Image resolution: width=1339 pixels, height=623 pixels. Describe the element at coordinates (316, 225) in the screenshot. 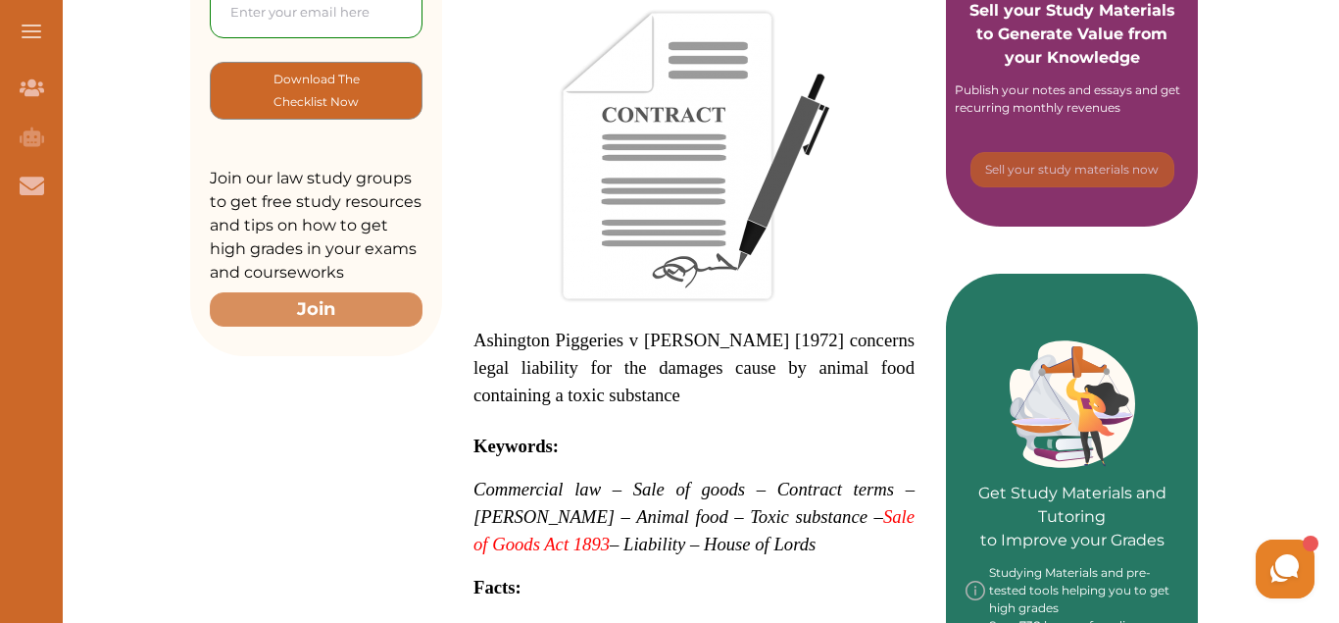

I see `p: Join our law study groups to get free study resources and tips on how to get high grades in your ...` at that location.